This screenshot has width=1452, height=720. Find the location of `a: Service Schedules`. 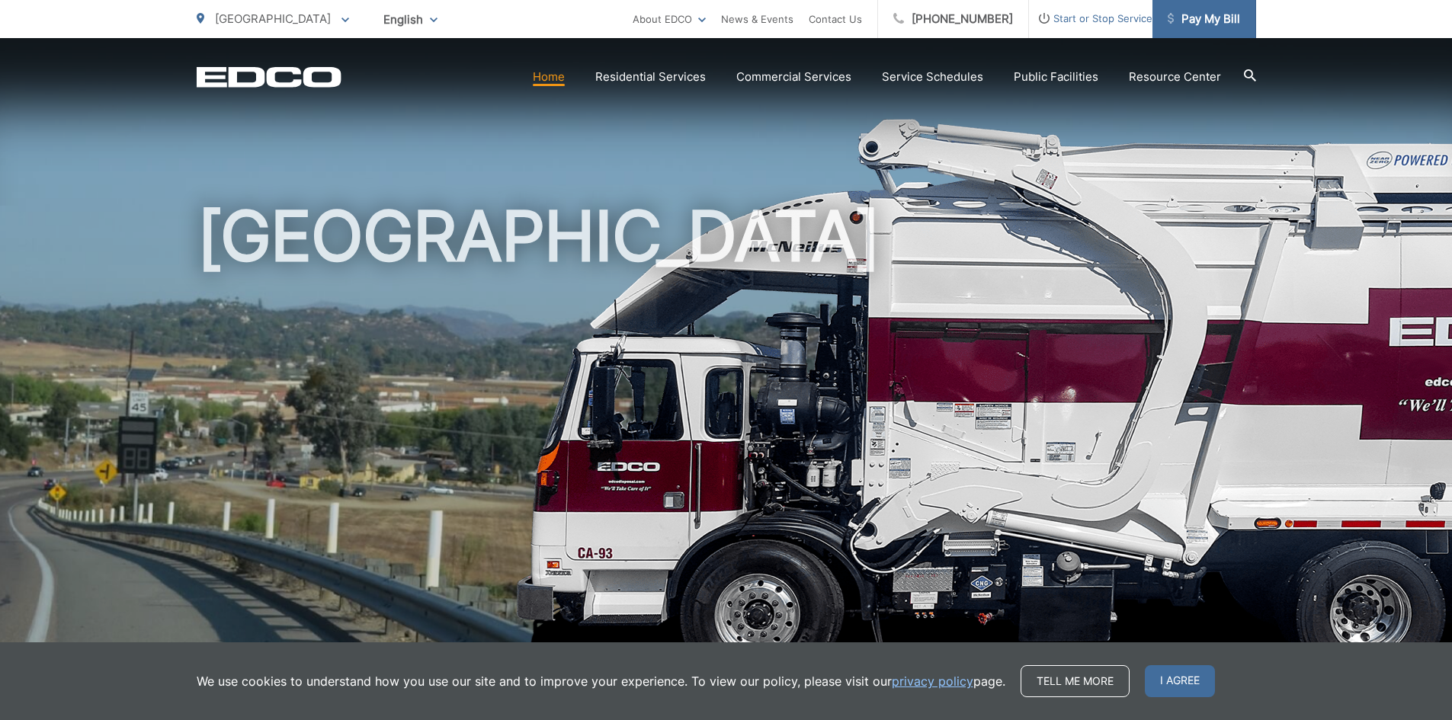

a: Service Schedules is located at coordinates (932, 77).